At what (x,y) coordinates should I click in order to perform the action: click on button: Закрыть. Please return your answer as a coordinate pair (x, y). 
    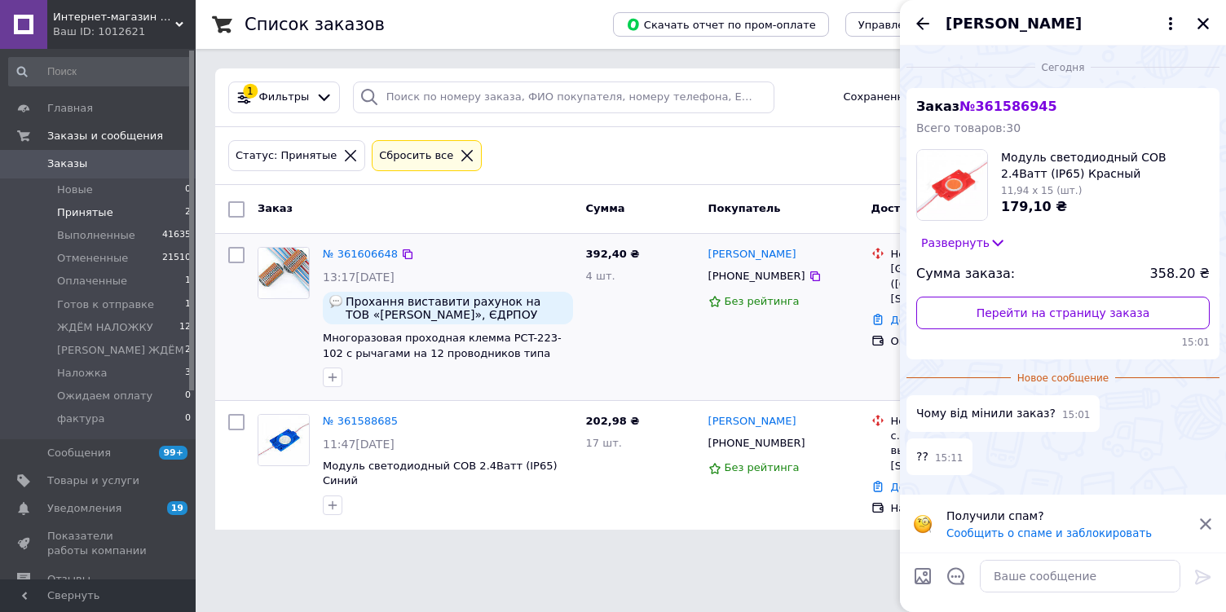
    Looking at the image, I should click on (1203, 24).